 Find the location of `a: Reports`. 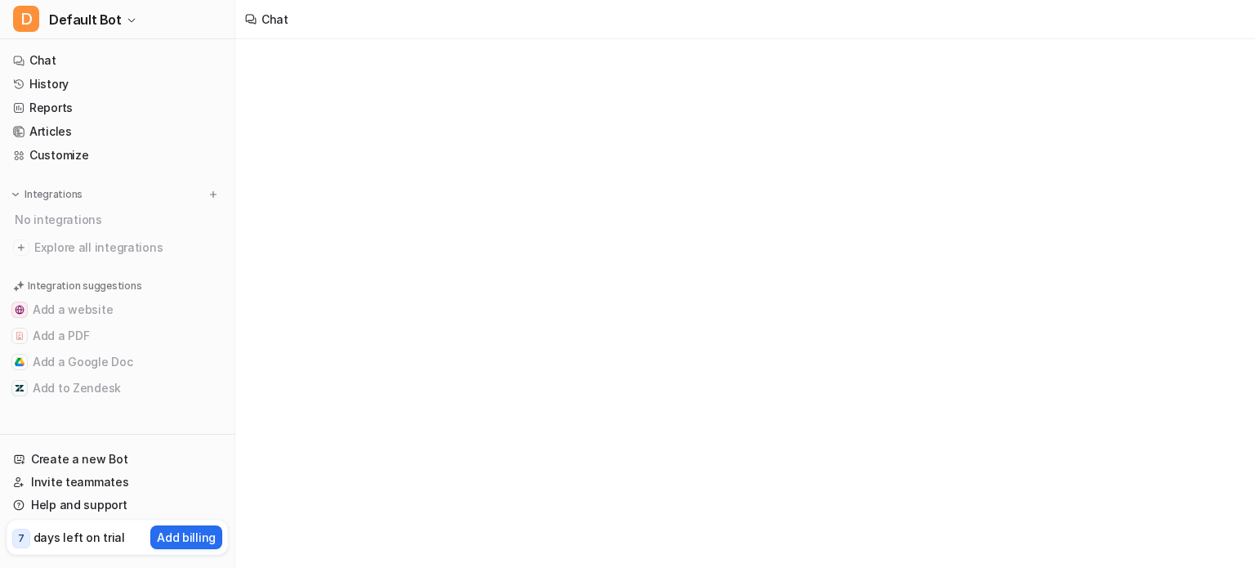

a: Reports is located at coordinates (117, 108).